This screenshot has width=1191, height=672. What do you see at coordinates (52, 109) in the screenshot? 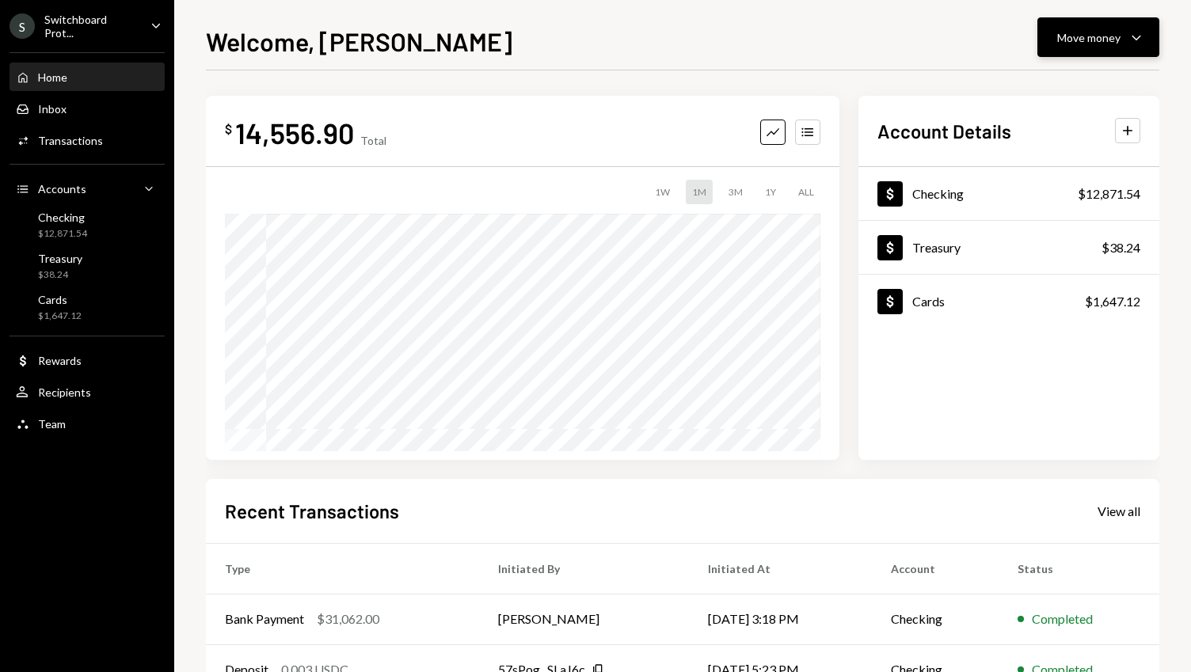
I see `div: Inbox` at bounding box center [52, 109].